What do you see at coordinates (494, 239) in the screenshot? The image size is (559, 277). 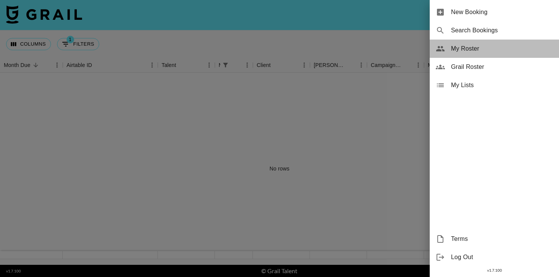 I see `div: Terms` at bounding box center [494, 239].